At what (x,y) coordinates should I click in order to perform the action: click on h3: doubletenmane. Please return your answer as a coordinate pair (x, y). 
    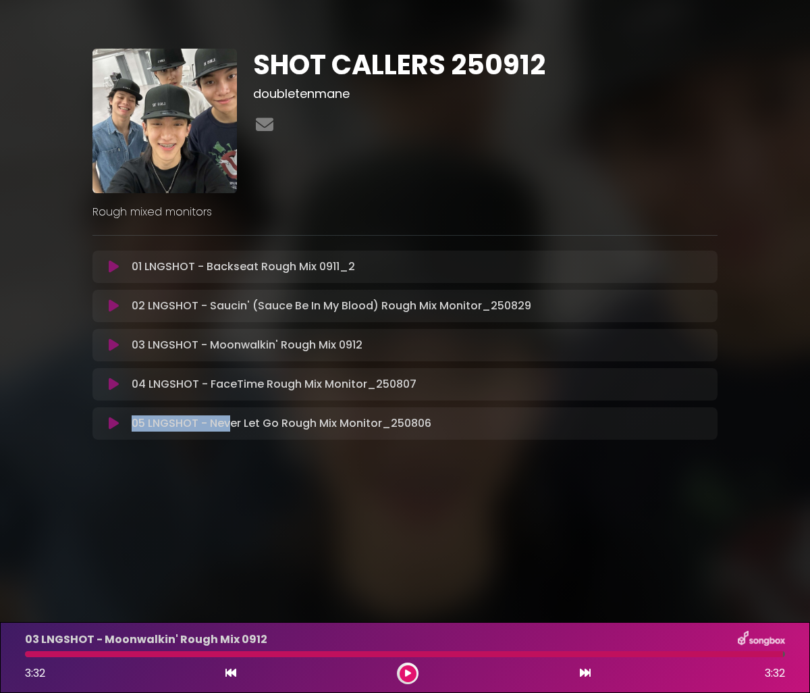
    Looking at the image, I should click on (486, 94).